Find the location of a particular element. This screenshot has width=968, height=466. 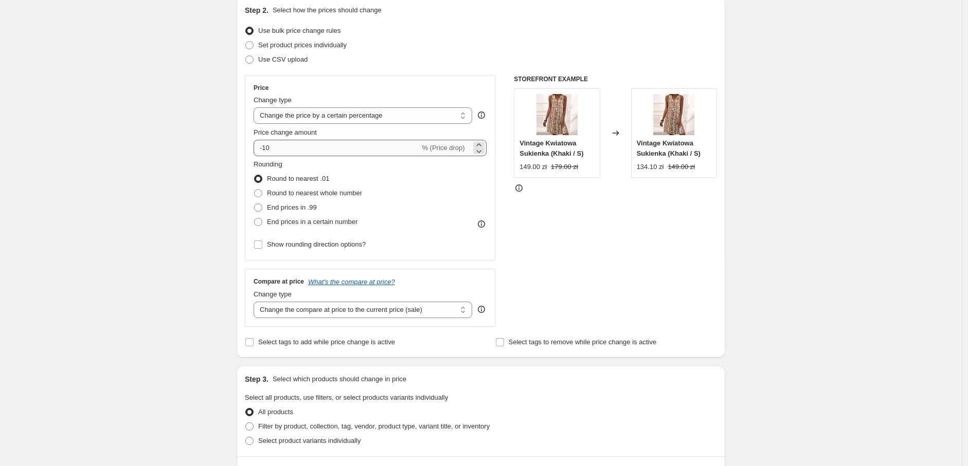

span: Round to nearest whole number is located at coordinates (314, 193).